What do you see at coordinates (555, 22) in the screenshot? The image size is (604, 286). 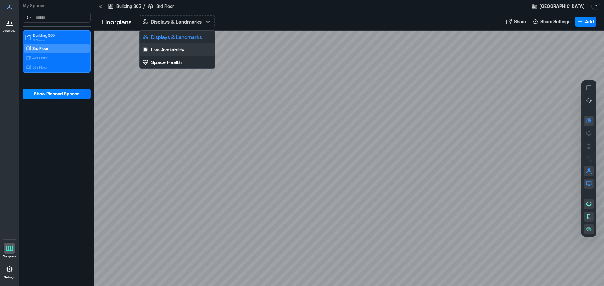 I see `span: Share Settings` at bounding box center [555, 22].